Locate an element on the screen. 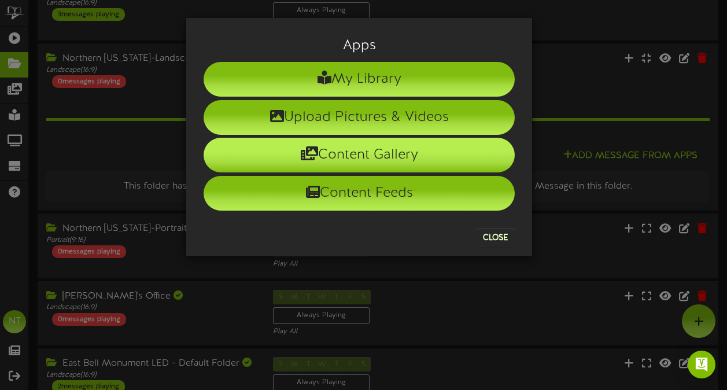 The image size is (727, 390). li: My Library is located at coordinates (359, 79).